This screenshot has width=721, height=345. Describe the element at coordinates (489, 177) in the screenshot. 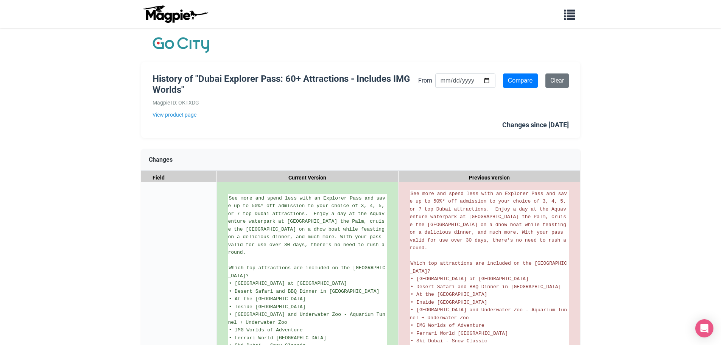

I see `div: Previous Version` at that location.